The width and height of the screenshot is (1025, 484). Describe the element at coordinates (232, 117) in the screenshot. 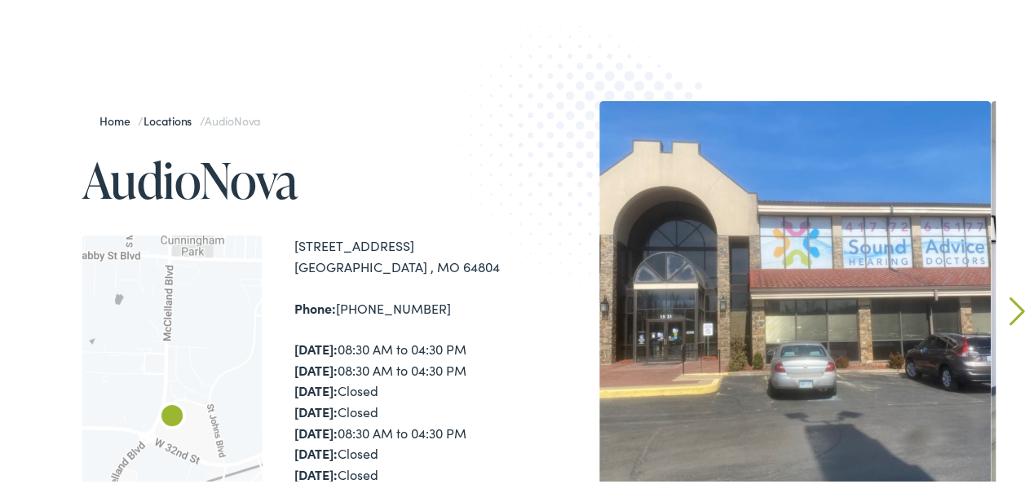

I see `span: AudioNova` at that location.